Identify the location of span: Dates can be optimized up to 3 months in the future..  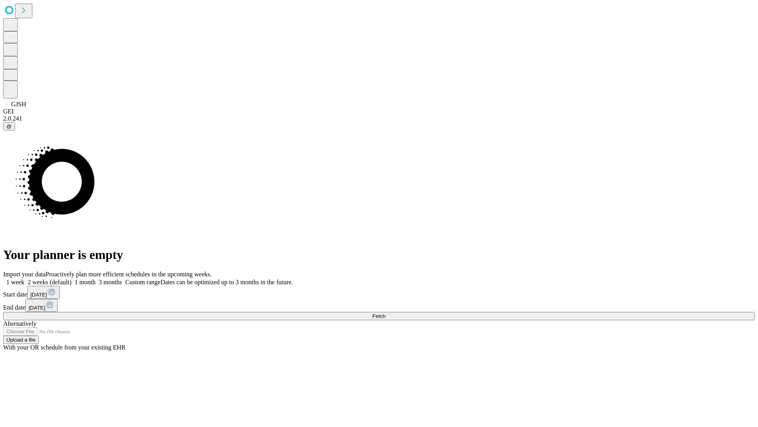
(227, 282).